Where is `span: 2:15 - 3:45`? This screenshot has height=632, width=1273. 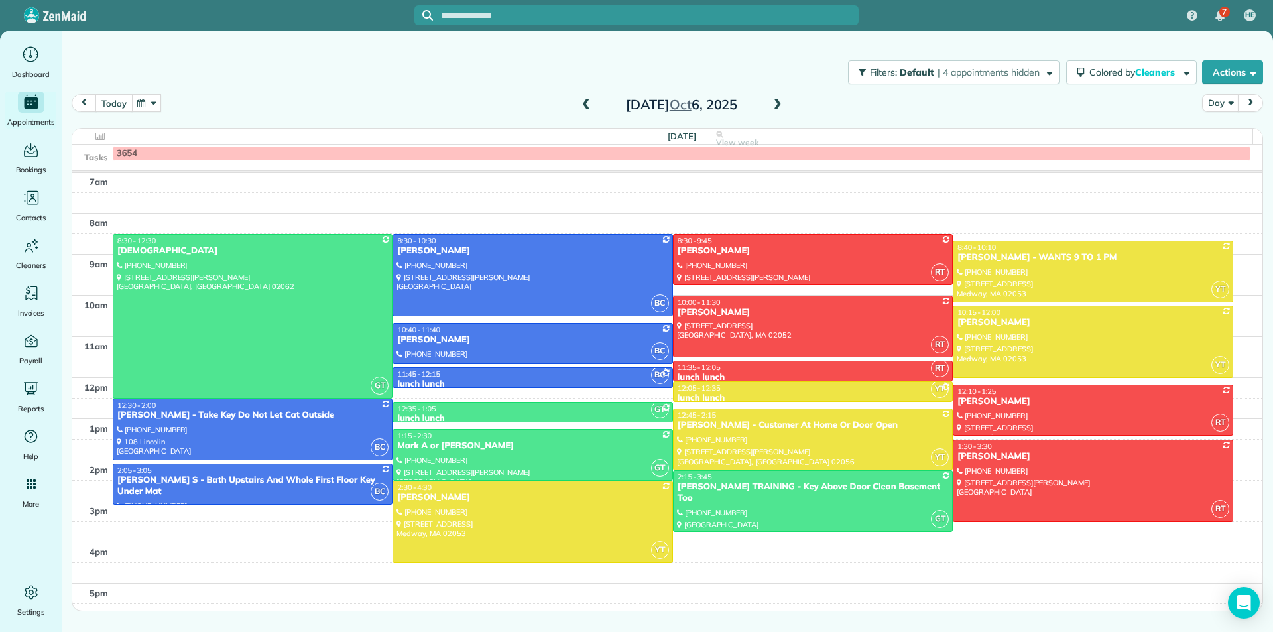
span: 2:15 - 3:45 is located at coordinates (695, 477).